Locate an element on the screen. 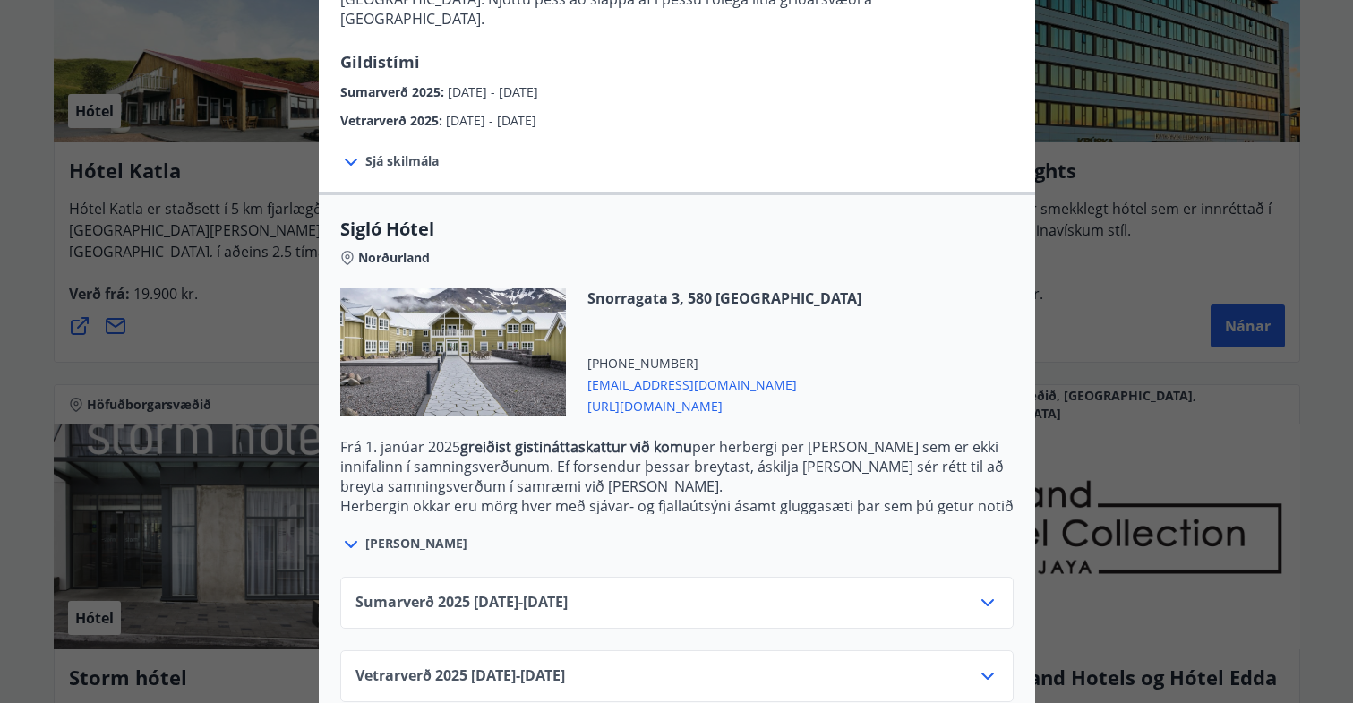 This screenshot has height=703, width=1353. span: Sigló Hótel is located at coordinates (677, 229).